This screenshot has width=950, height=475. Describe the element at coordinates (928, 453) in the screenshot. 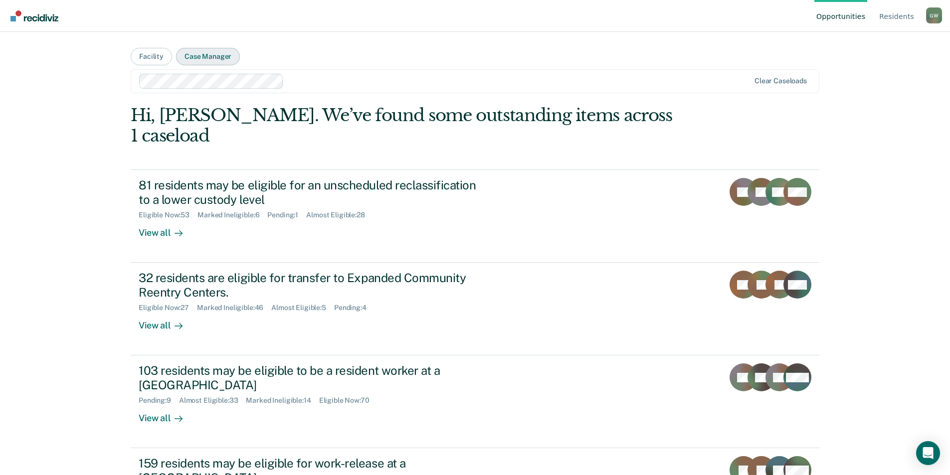

I see `div: Open Intercom Messenger` at that location.